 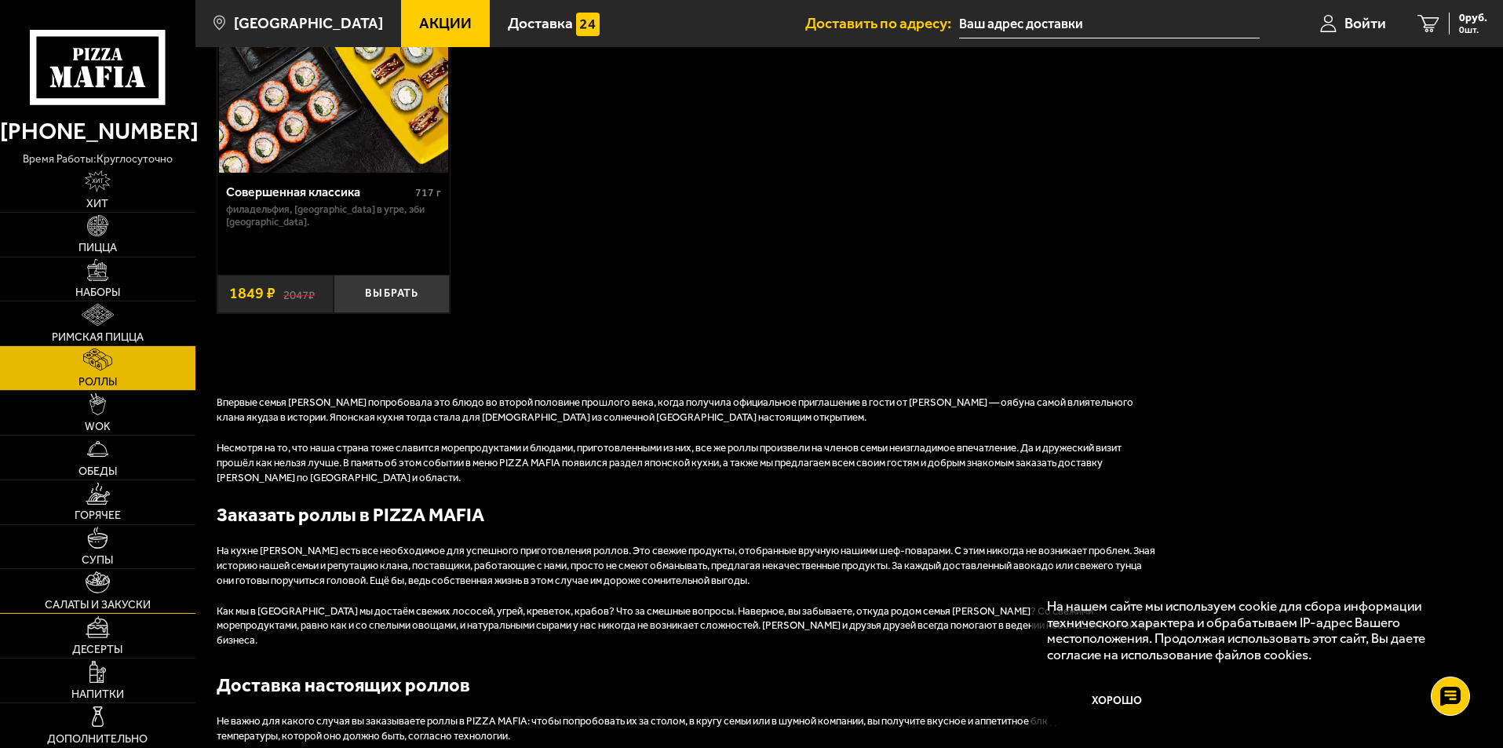 I want to click on span: Доставить по адресу:, so click(x=882, y=23).